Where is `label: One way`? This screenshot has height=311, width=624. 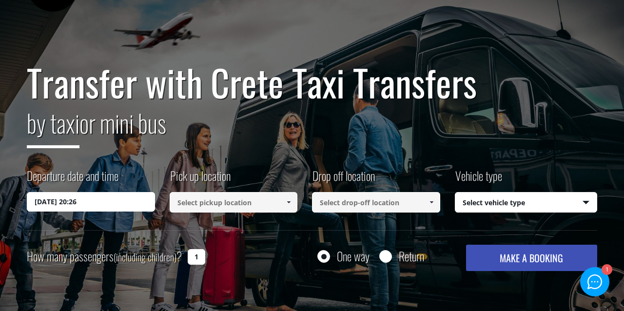 label: One way is located at coordinates (353, 256).